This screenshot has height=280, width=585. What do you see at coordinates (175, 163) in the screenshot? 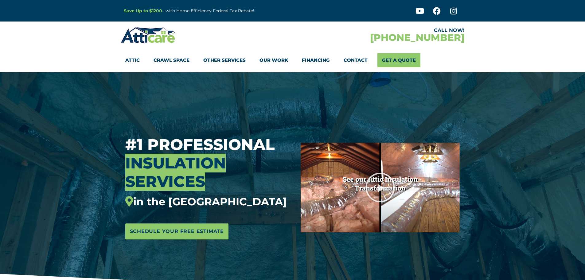
I see `span: Insulation` at bounding box center [175, 163].